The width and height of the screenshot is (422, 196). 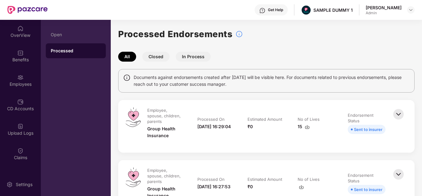 What do you see at coordinates (76, 35) in the screenshot?
I see `div: Open` at bounding box center [76, 35].